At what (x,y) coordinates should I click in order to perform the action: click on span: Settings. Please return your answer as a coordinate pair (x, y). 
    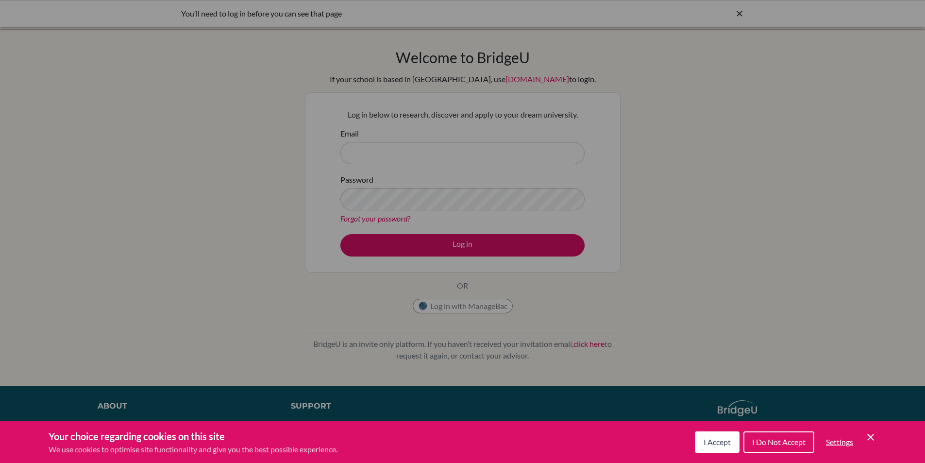
    Looking at the image, I should click on (840, 441).